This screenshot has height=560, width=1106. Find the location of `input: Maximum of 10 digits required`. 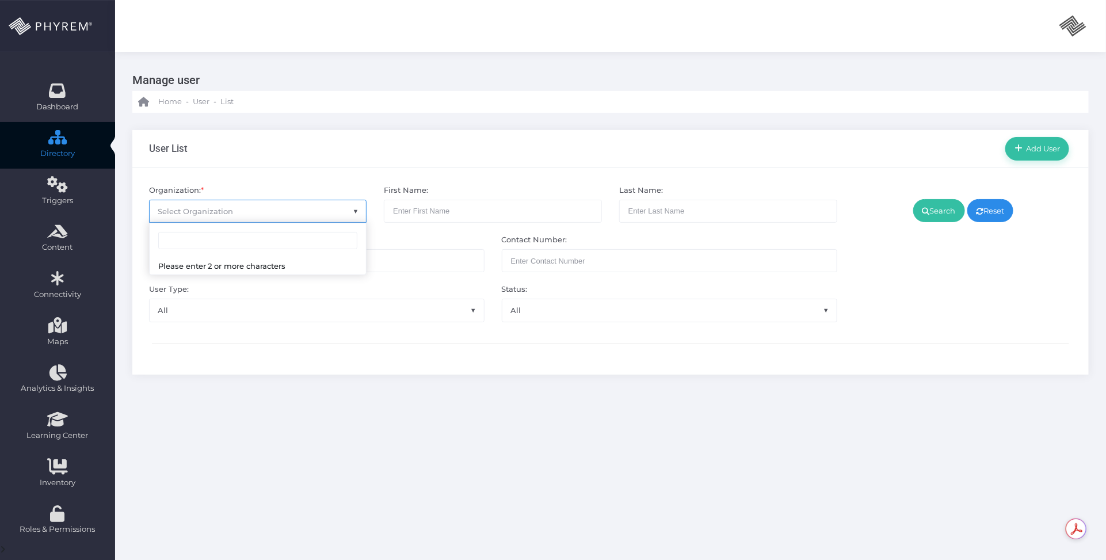

input: Maximum of 10 digits required is located at coordinates (669, 261).